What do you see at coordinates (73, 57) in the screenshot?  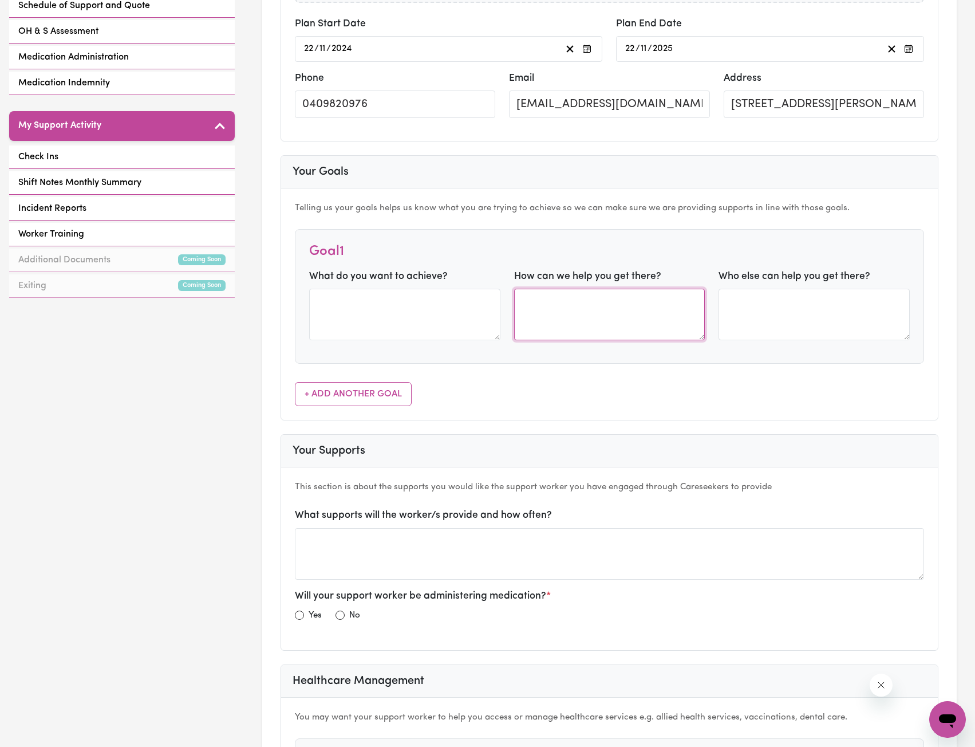 I see `span: Medication Administration` at bounding box center [73, 57].